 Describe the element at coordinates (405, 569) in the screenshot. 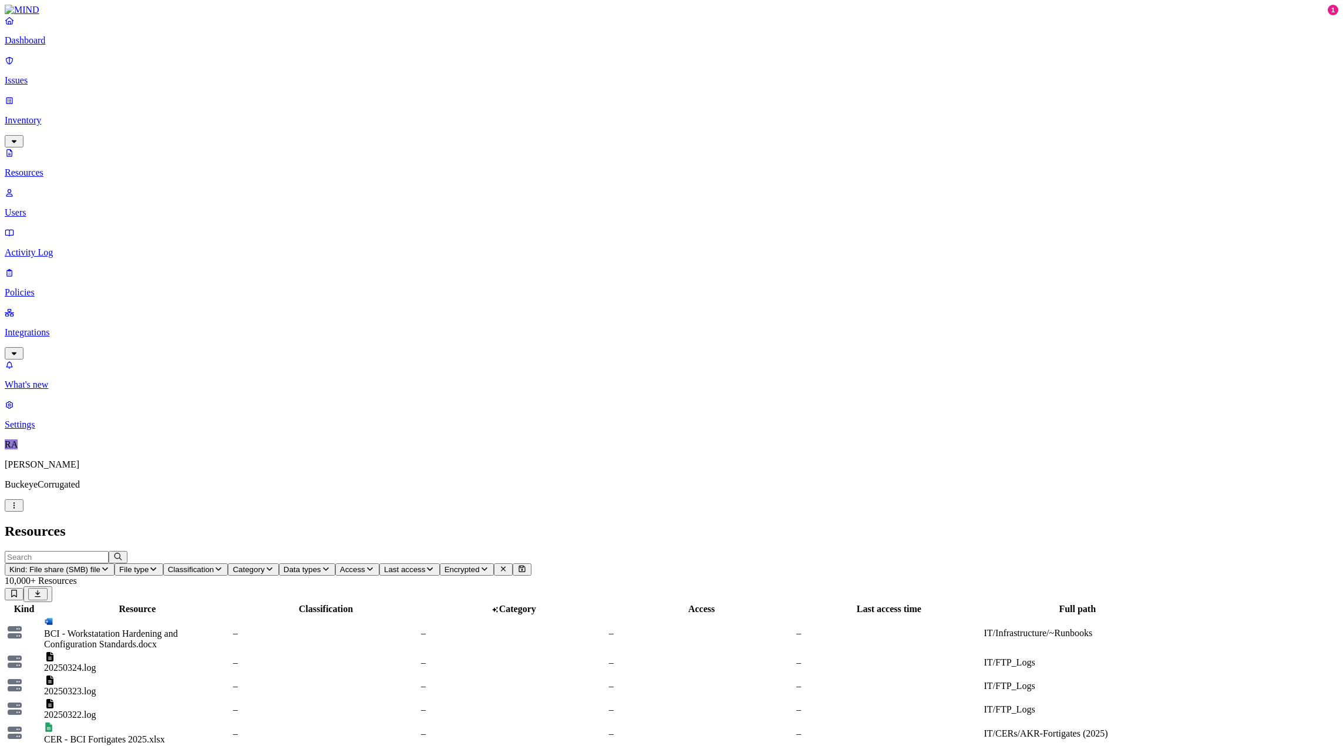

I see `span: Last access` at that location.